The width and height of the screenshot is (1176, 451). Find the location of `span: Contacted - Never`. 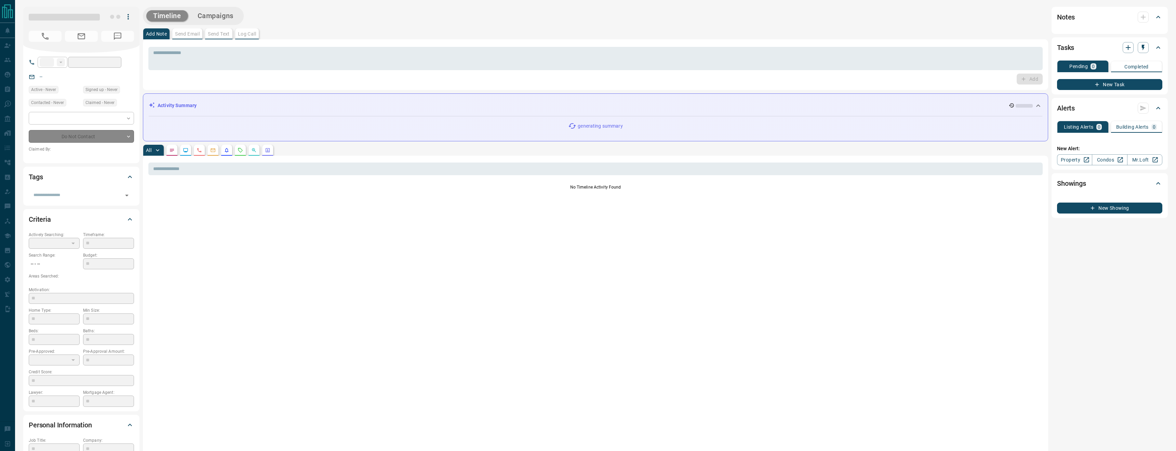

span: Contacted - Never is located at coordinates (48, 103).